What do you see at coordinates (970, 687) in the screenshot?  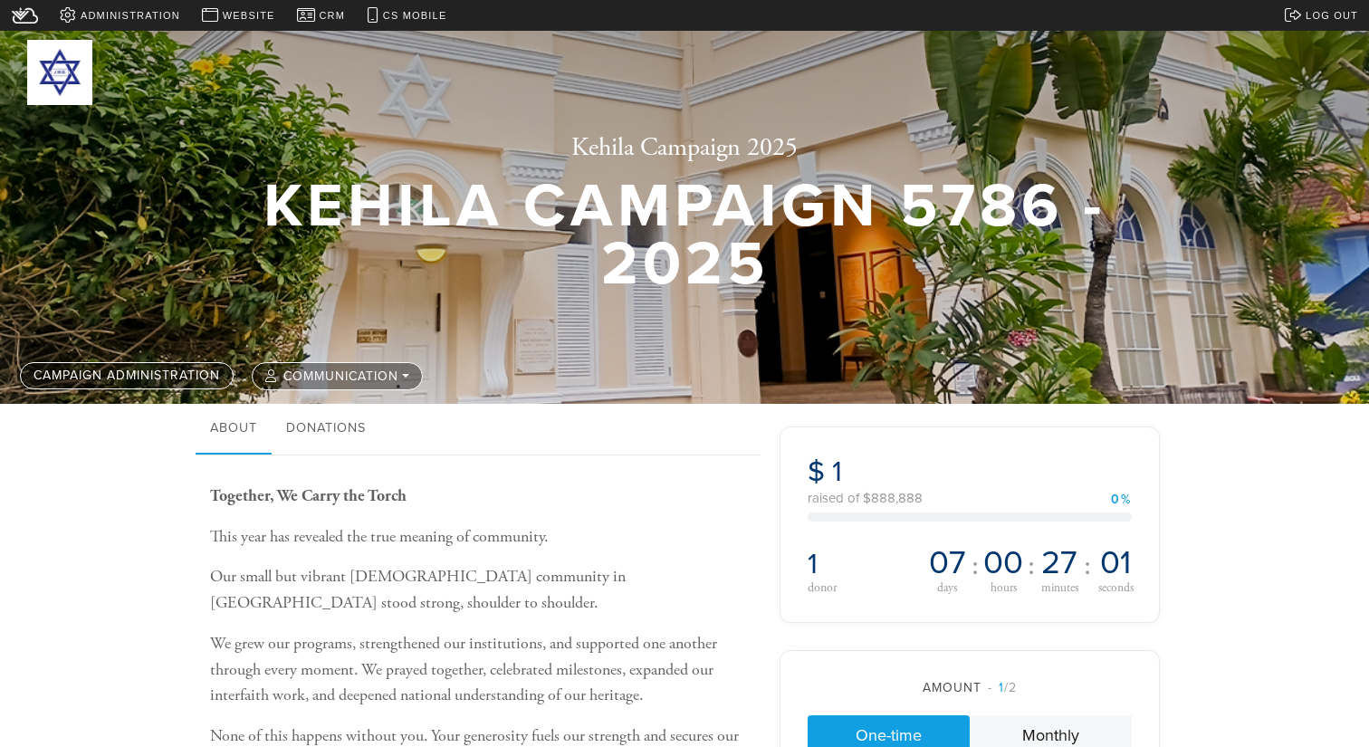 I see `div: Amount` at bounding box center [970, 687].